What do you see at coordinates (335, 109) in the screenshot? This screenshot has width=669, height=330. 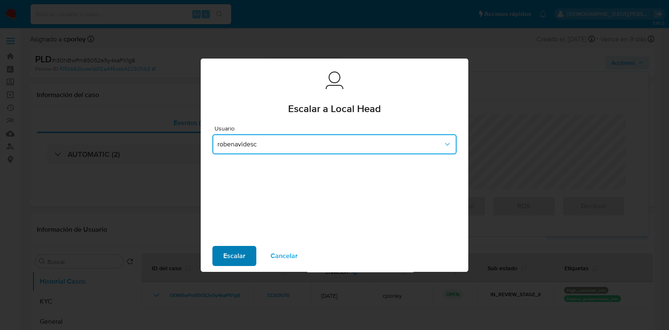 I see `span: Escalar a Local Head` at bounding box center [335, 109].